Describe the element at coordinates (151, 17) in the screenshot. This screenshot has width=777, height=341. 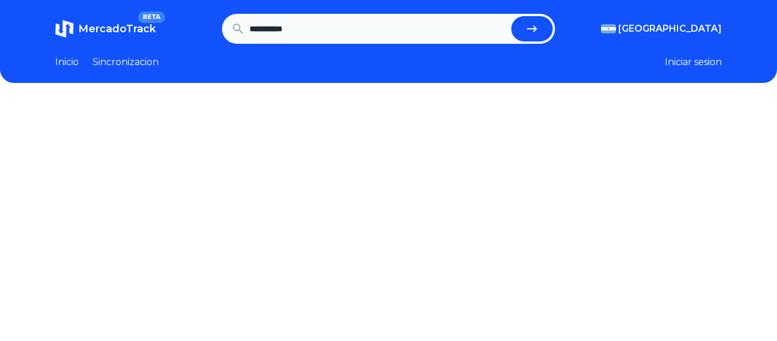
I see `span: BETA` at that location.